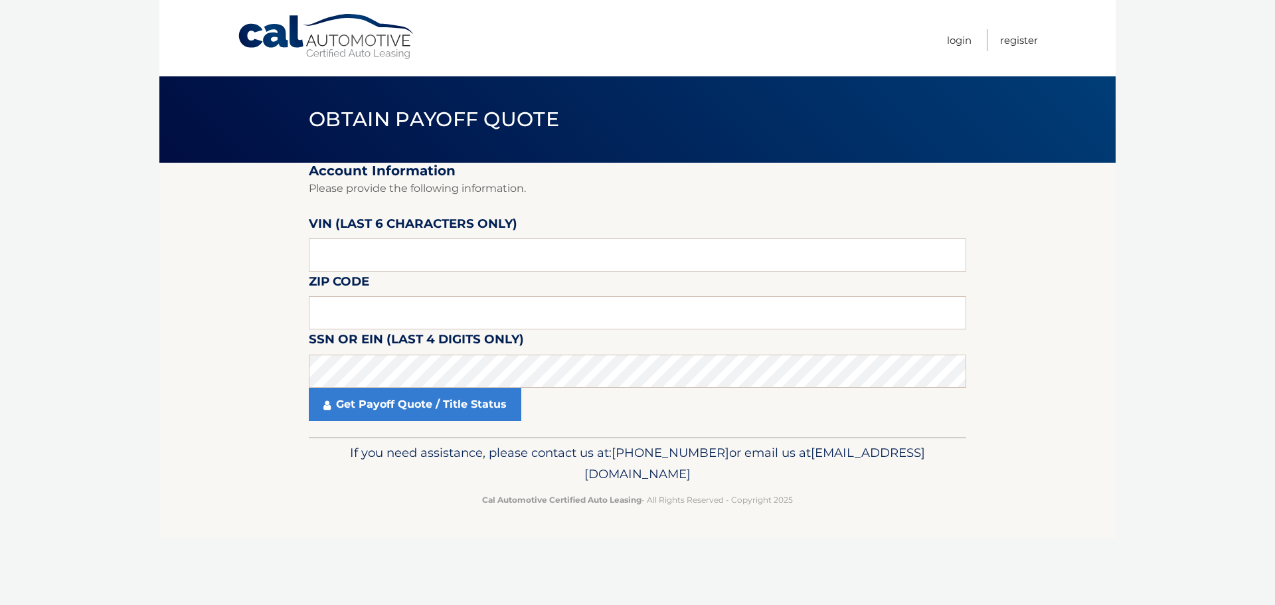  What do you see at coordinates (434, 119) in the screenshot?
I see `span: Obtain Payoff Quote` at bounding box center [434, 119].